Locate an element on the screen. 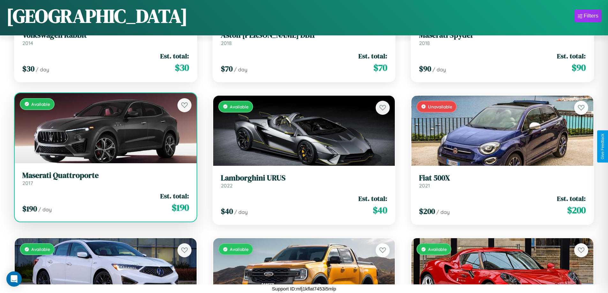  h3: Maserati Spyder is located at coordinates (502, 35).